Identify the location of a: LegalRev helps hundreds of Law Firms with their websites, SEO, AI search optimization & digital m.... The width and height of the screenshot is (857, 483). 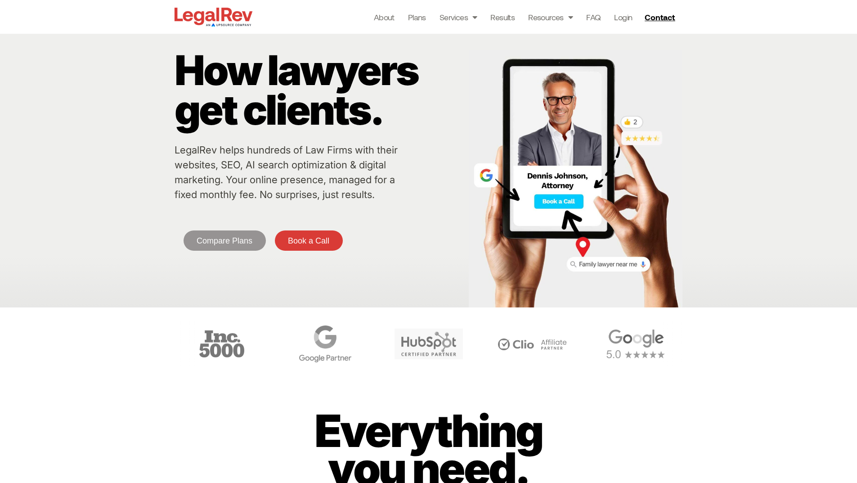
(286, 172).